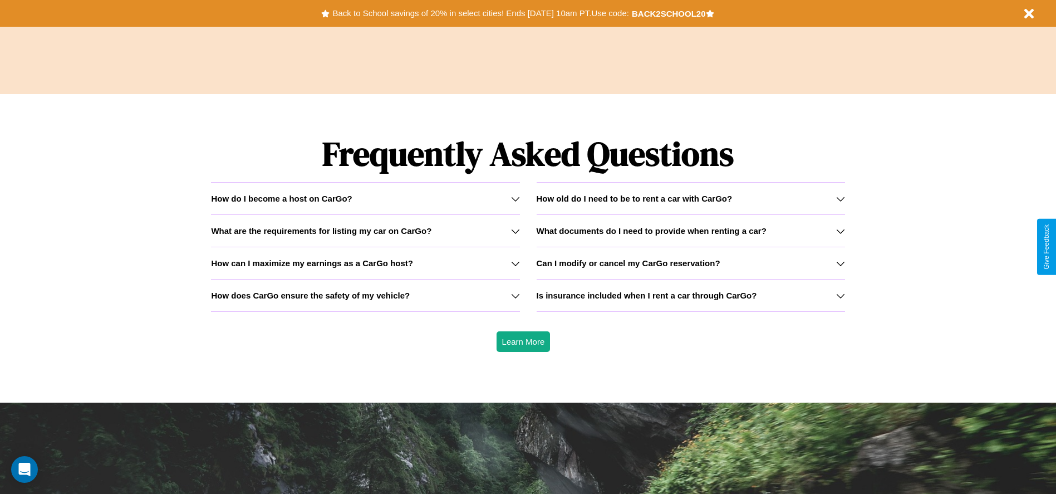 The height and width of the screenshot is (494, 1056). I want to click on h3: What documents do I need to provide when renting a car?, so click(651, 230).